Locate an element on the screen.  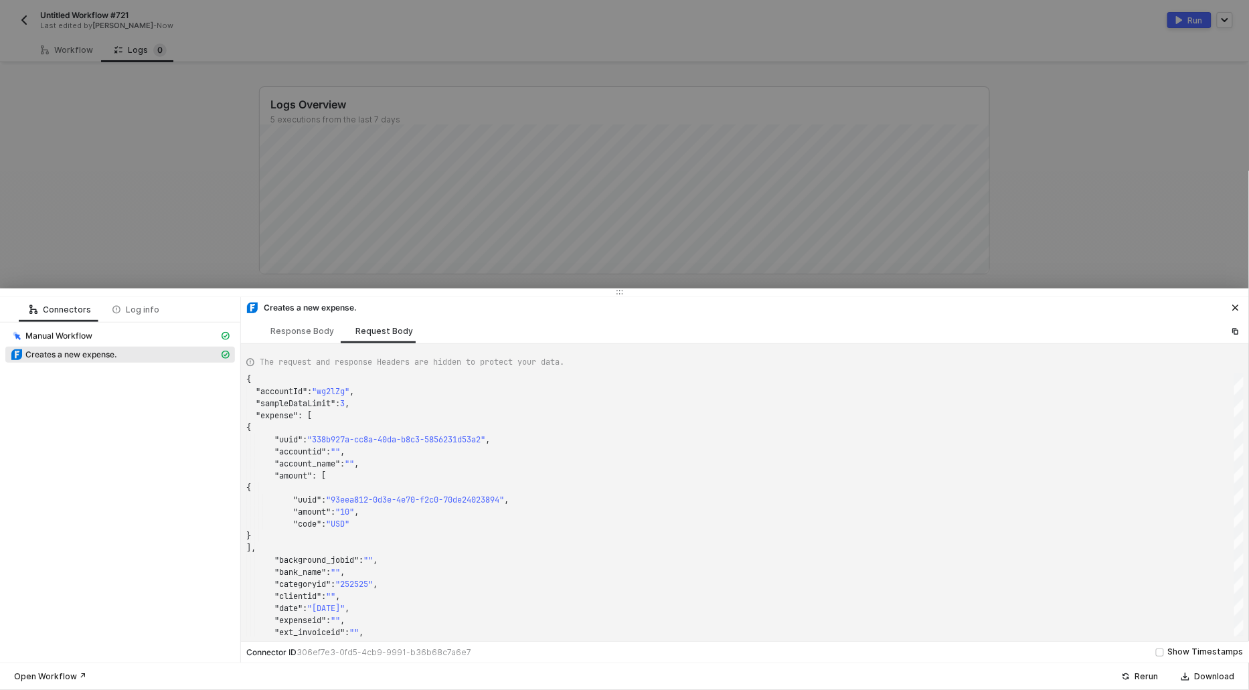
span: "wg2lZg" is located at coordinates (331, 392).